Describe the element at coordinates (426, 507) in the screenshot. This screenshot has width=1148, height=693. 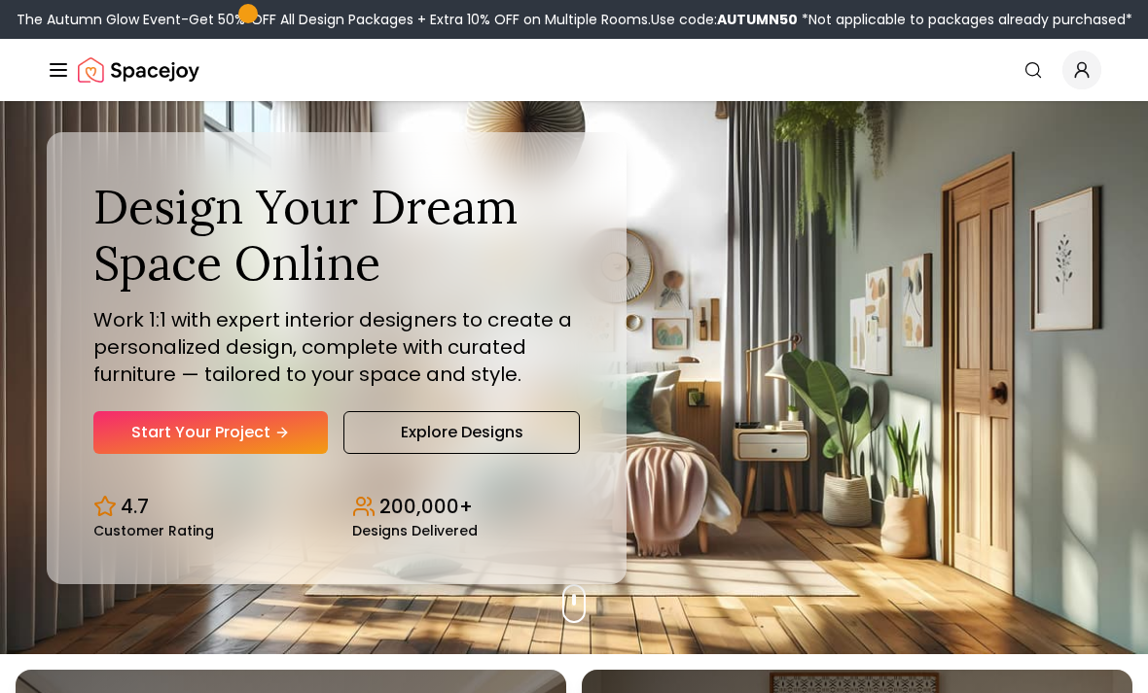
I see `p: 200,000+` at that location.